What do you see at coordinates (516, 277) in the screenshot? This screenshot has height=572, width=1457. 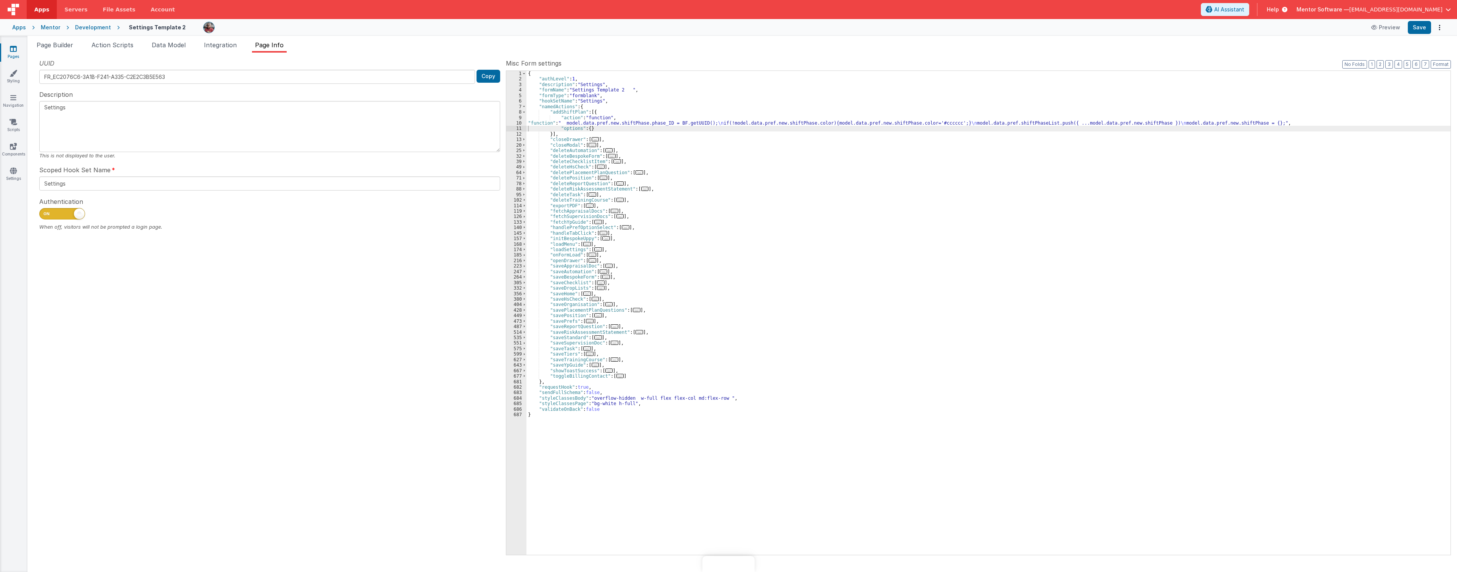 I see `div: 264` at bounding box center [516, 277].